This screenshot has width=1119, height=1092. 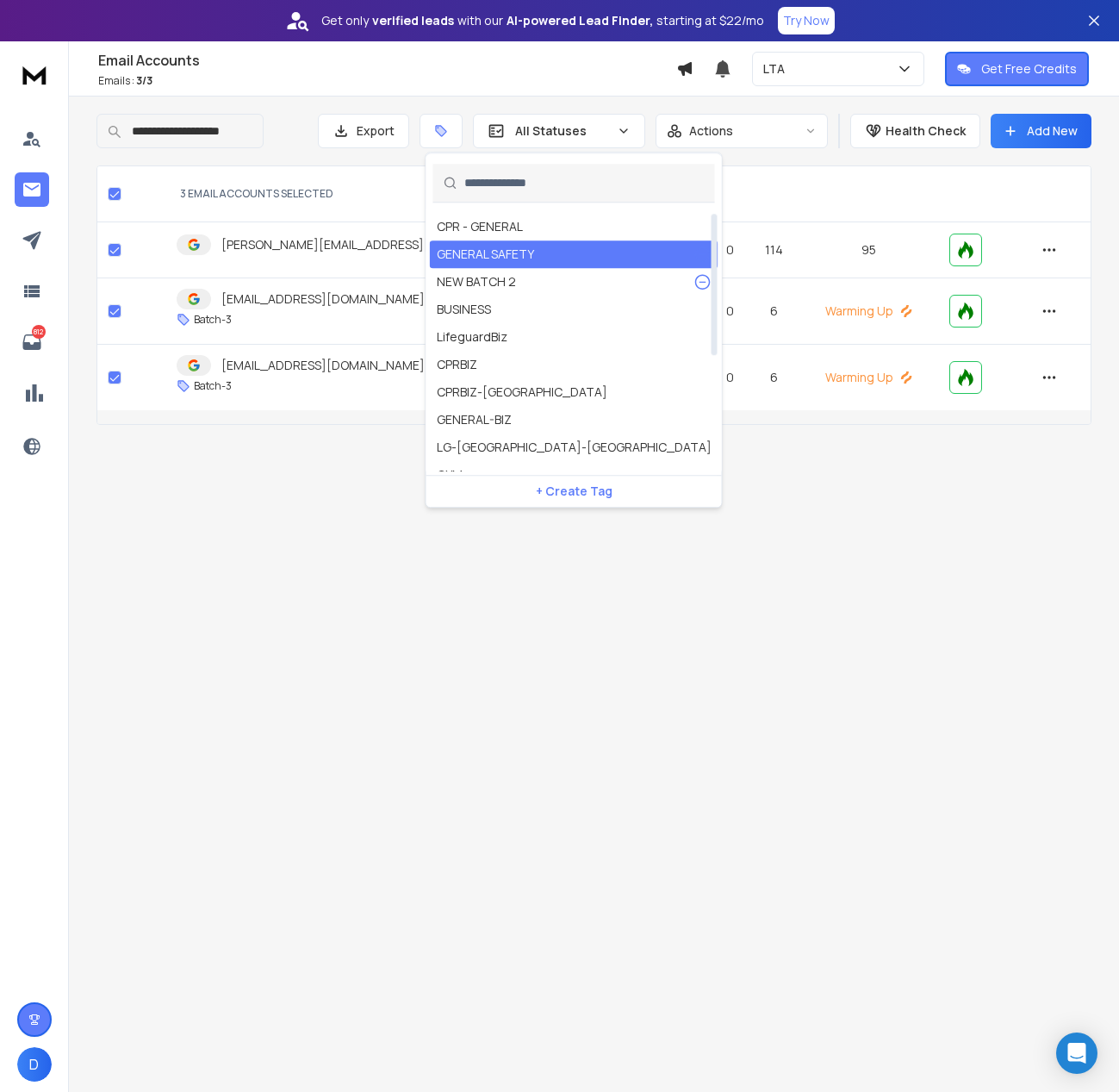 I want to click on p: Try Now, so click(x=806, y=21).